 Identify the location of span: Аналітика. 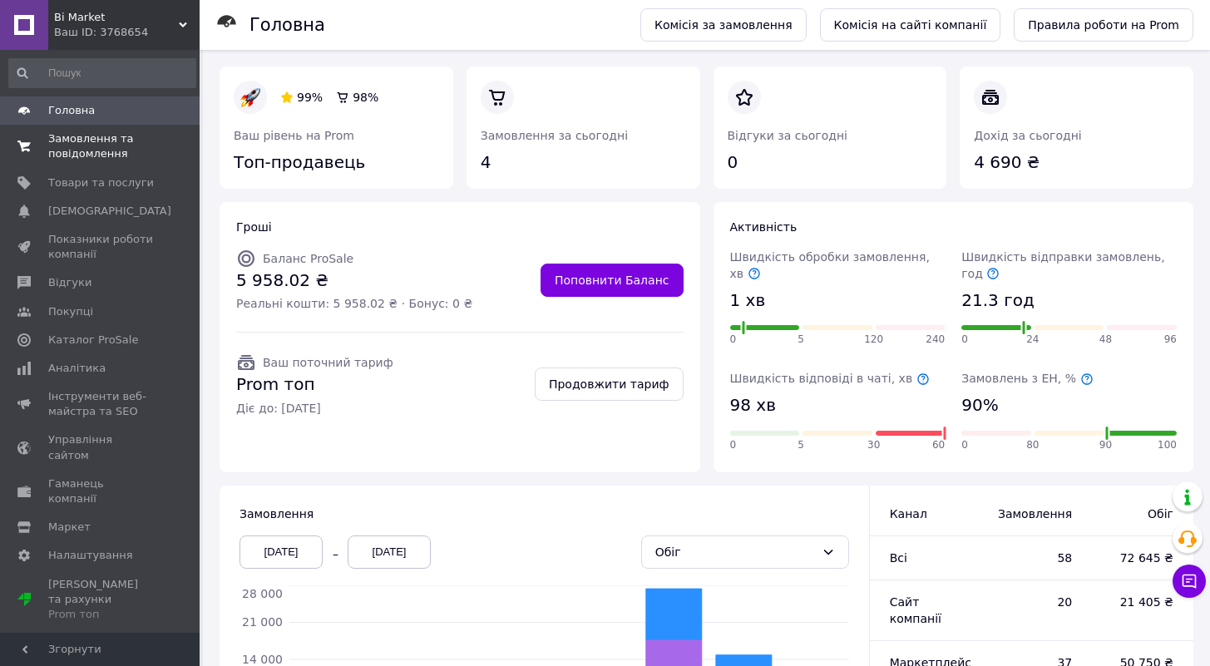
(76, 368).